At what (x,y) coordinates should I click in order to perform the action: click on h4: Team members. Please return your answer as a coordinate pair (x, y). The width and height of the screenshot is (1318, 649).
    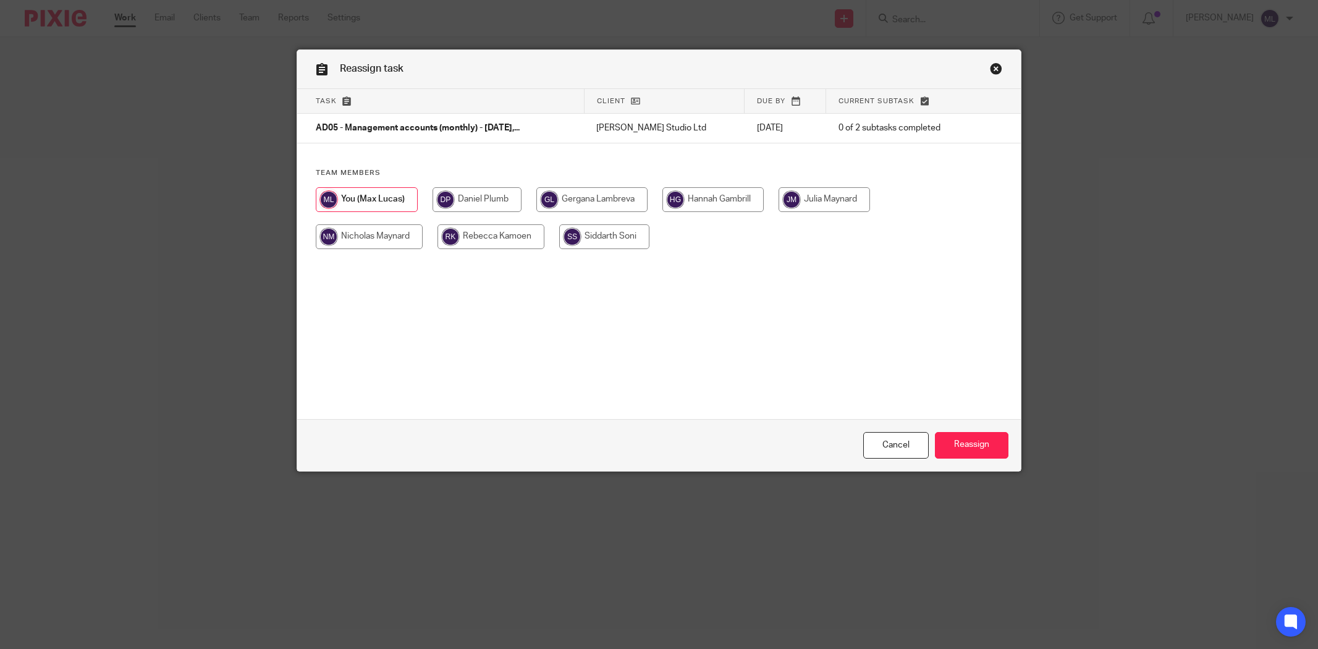
    Looking at the image, I should click on (659, 173).